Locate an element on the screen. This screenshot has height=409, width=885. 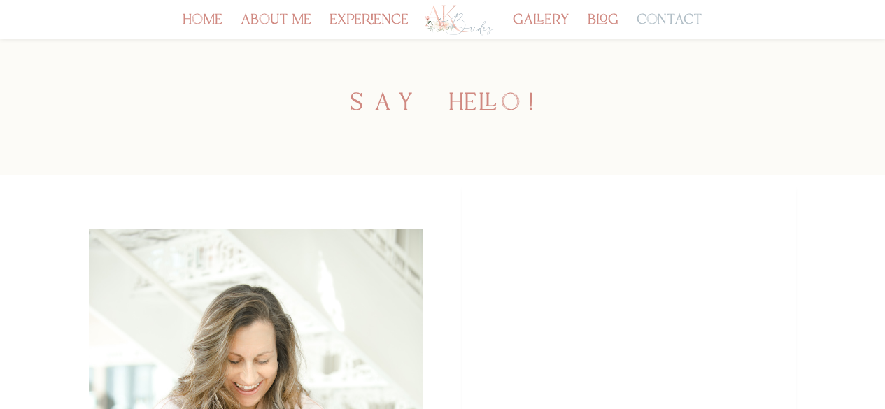
h2: say hello! is located at coordinates (443, 107).